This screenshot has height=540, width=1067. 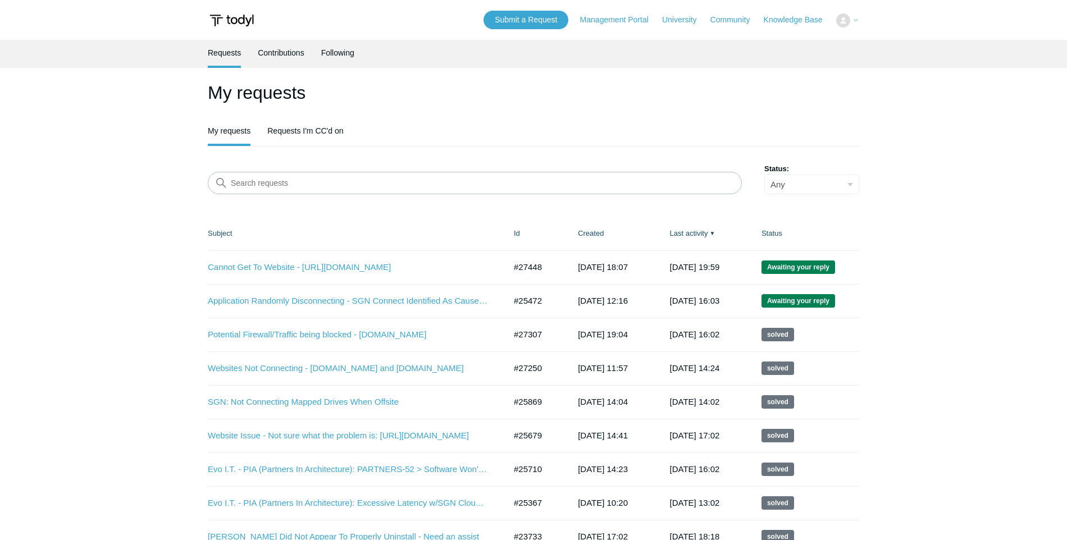 What do you see at coordinates (355, 234) in the screenshot?
I see `th: Subject` at bounding box center [355, 234].